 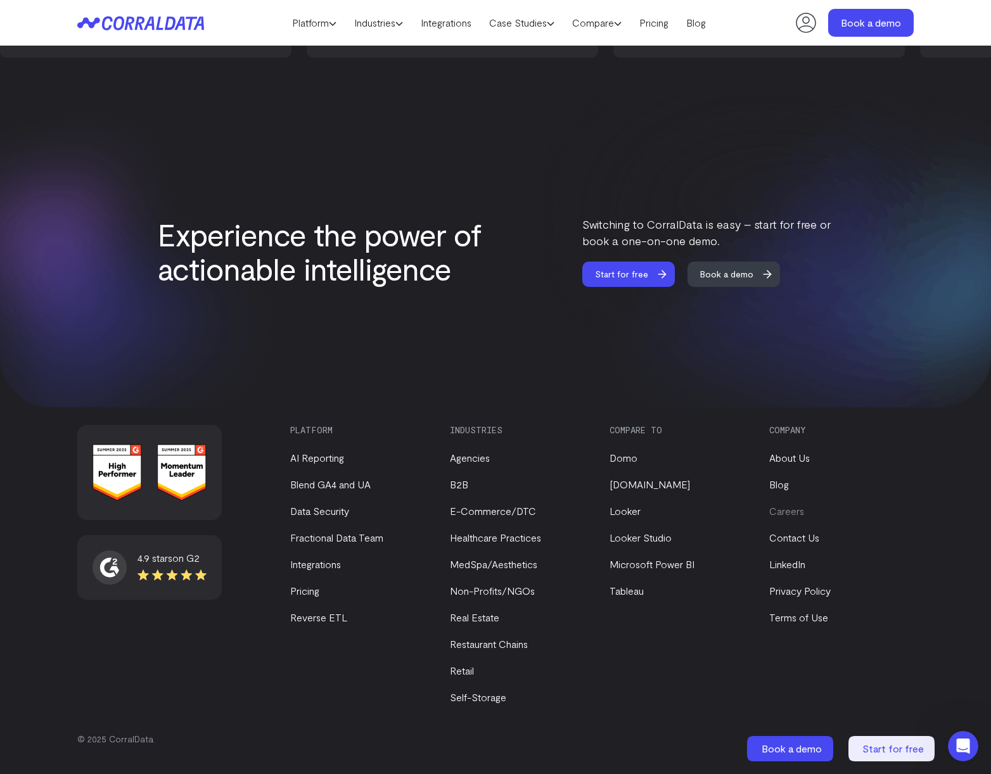 What do you see at coordinates (708, 233) in the screenshot?
I see `p: Switching to CorralData is easy – start for free or book a one-on-one demo.` at bounding box center [708, 233].